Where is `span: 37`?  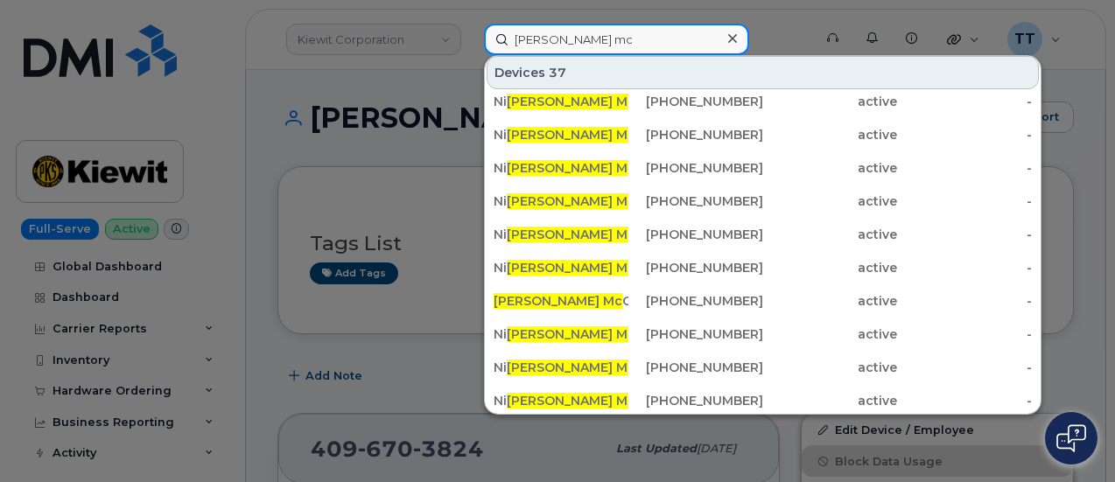
span: 37 is located at coordinates (557, 73).